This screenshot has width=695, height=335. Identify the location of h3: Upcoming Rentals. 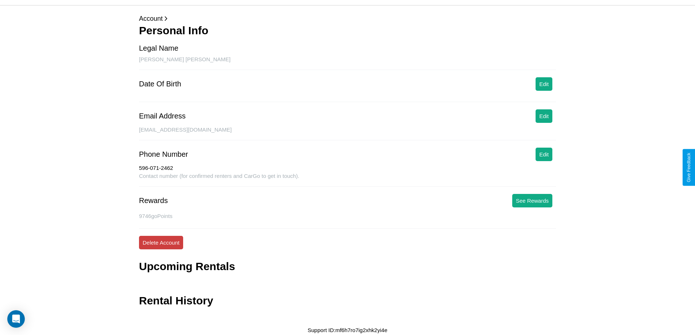
(187, 267).